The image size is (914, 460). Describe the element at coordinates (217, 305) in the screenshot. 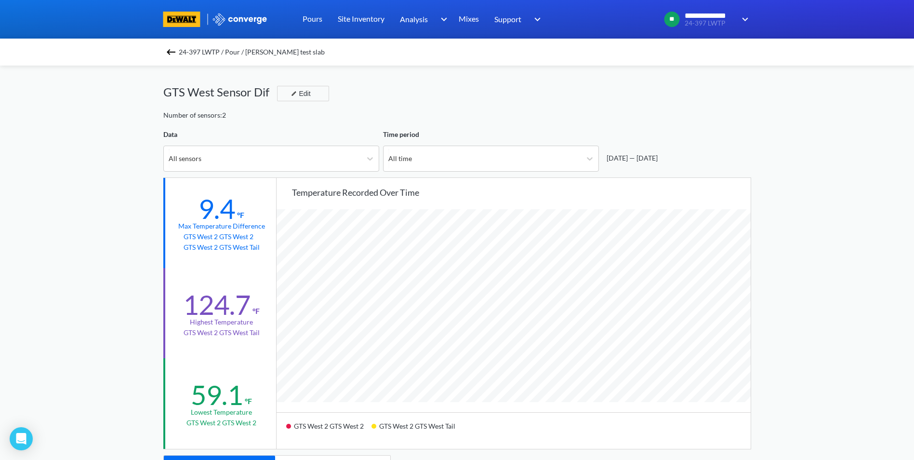

I see `div: 124.7` at that location.